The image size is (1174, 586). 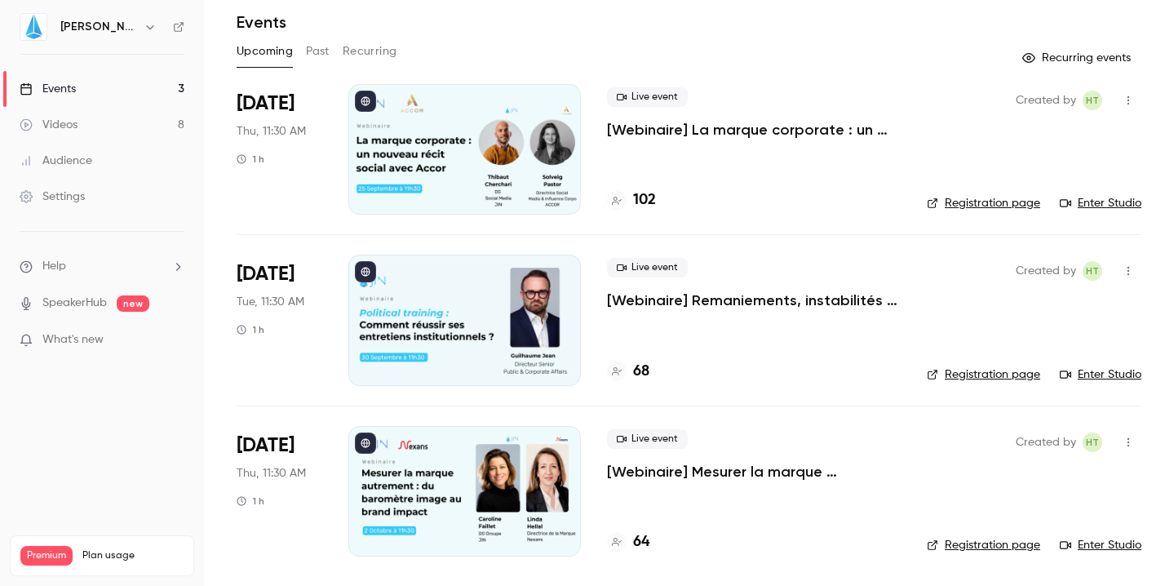 What do you see at coordinates (279, 491) in the screenshot?
I see `div: Oct 2 Thu, 11:30 AM (Europe/Paris)` at bounding box center [279, 491].